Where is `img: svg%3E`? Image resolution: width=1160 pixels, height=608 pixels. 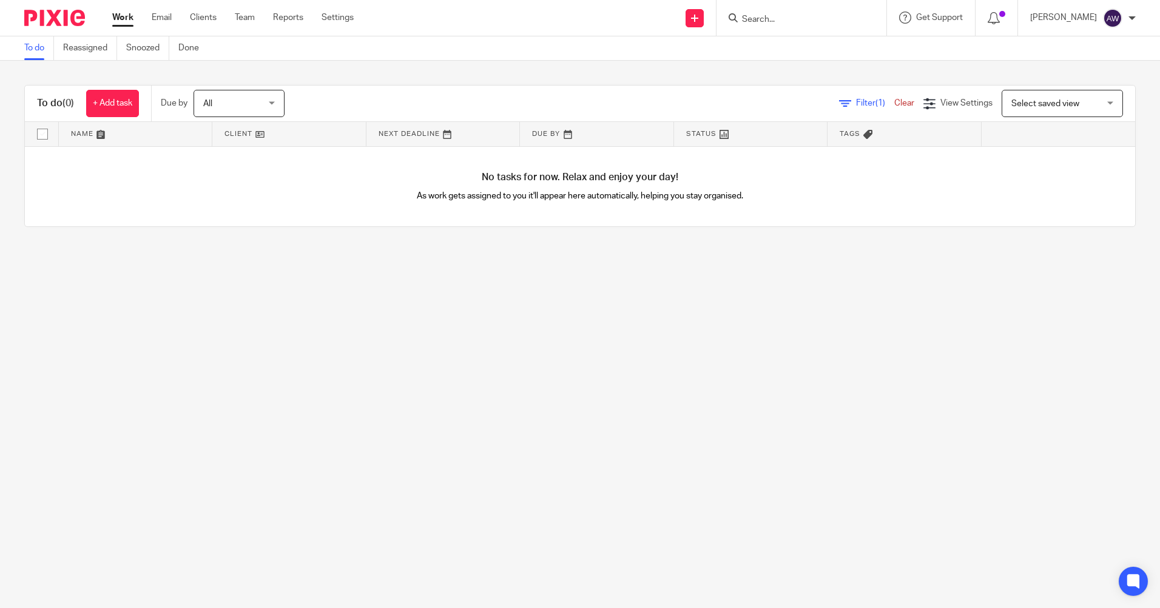 img: svg%3E is located at coordinates (1113, 18).